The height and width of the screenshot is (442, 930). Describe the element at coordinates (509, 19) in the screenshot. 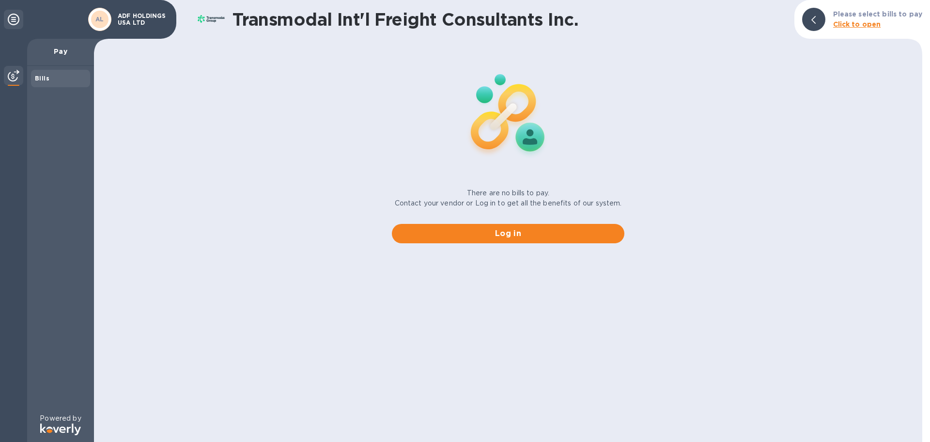

I see `h1: Transmodal Int'l Freight Consultants Inc.` at that location.